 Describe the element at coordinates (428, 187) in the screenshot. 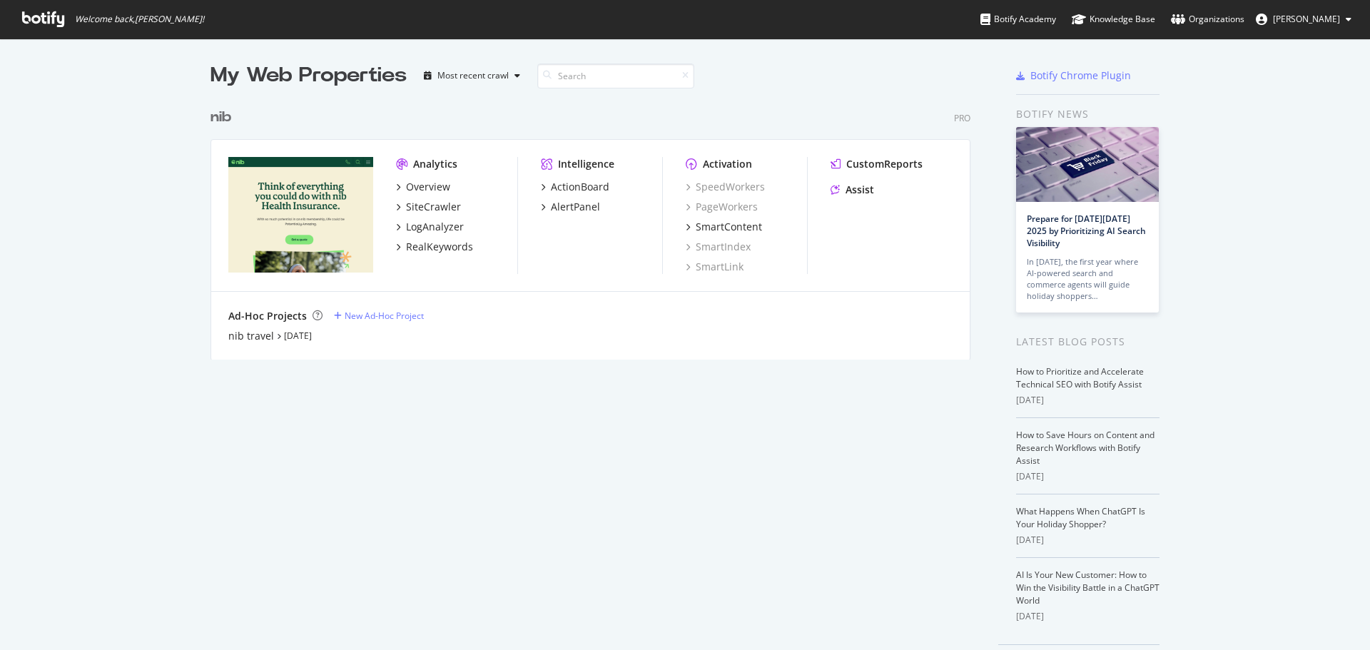

I see `div: Overview` at that location.